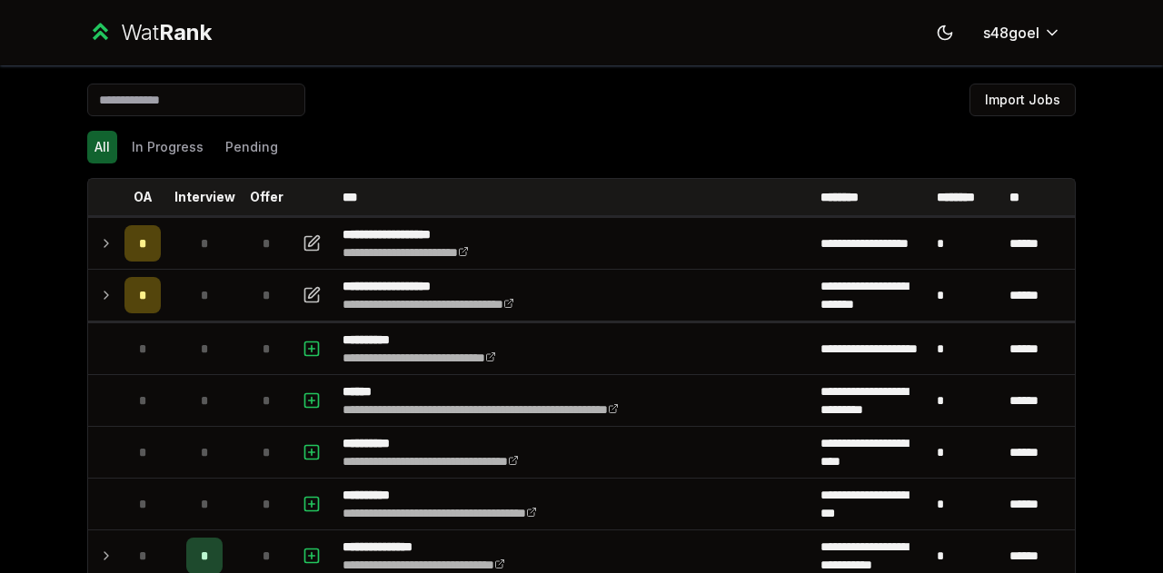  Describe the element at coordinates (252, 147) in the screenshot. I see `button: Pending` at that location.